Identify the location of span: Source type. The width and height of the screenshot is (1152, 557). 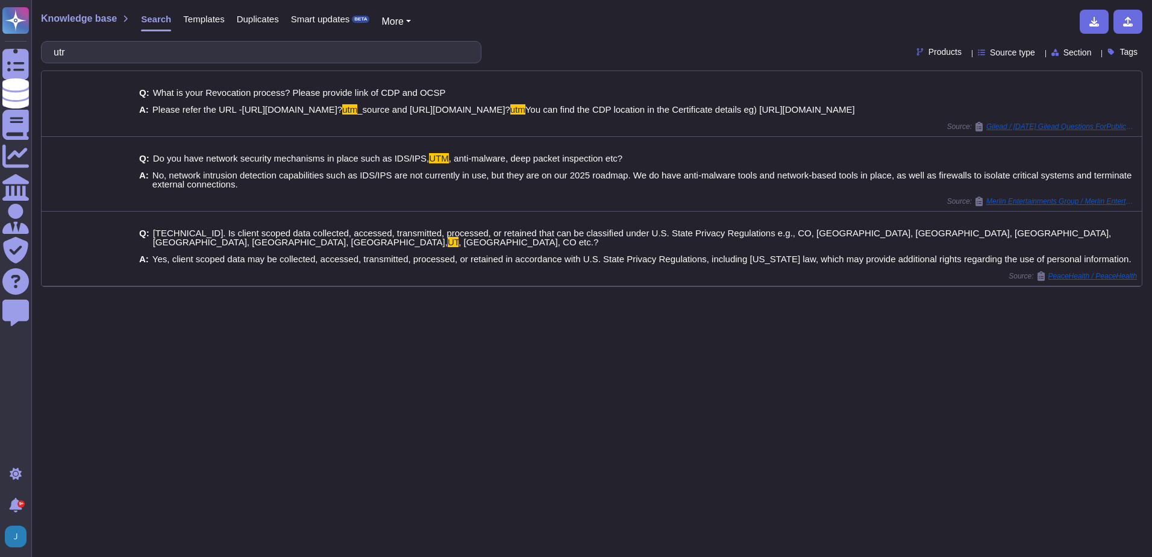
(1012, 52).